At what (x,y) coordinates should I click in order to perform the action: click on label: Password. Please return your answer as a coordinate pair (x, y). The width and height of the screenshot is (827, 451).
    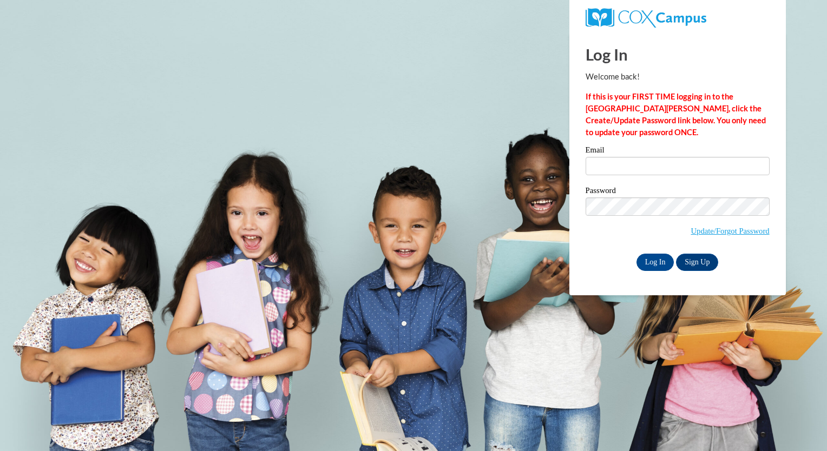
    Looking at the image, I should click on (677, 192).